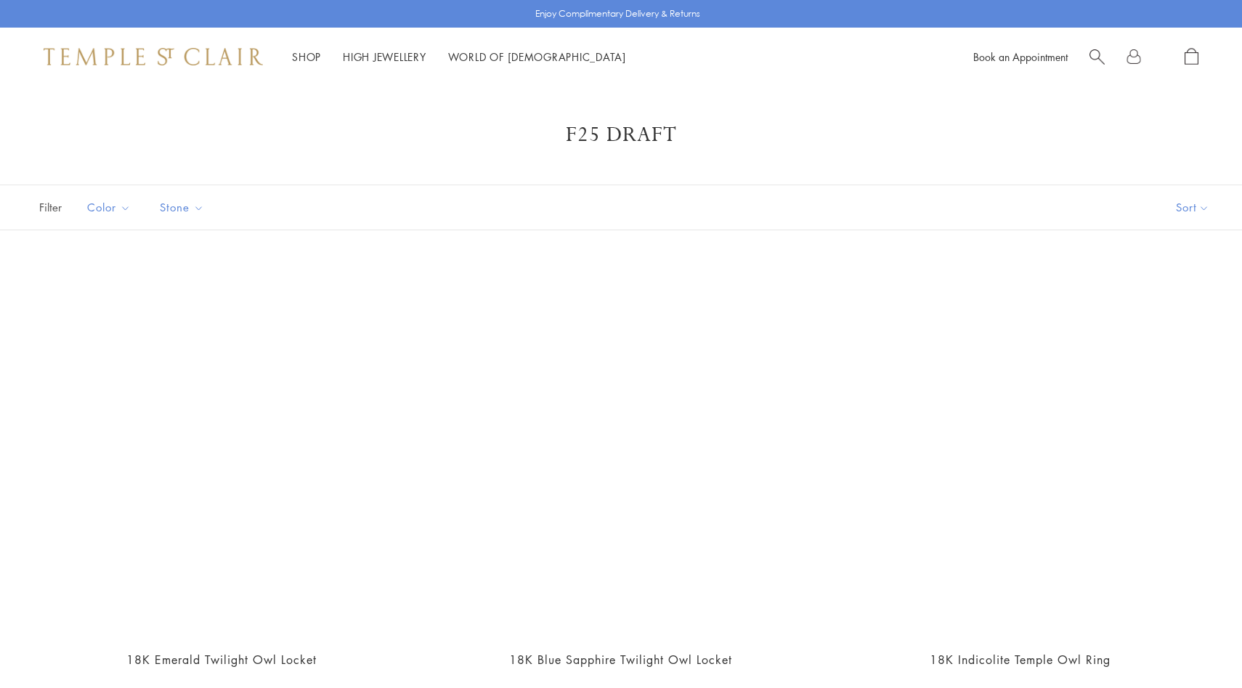  I want to click on span: Stone, so click(184, 207).